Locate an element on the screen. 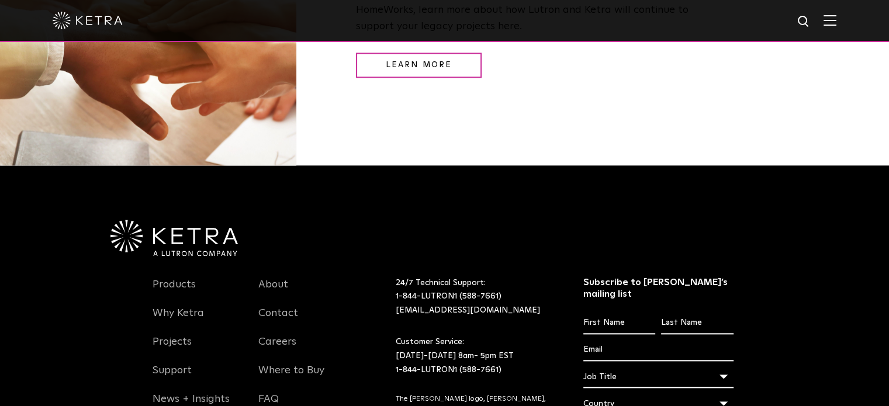 The height and width of the screenshot is (406, 889). img: ketra-logo-2019-white is located at coordinates (88, 20).